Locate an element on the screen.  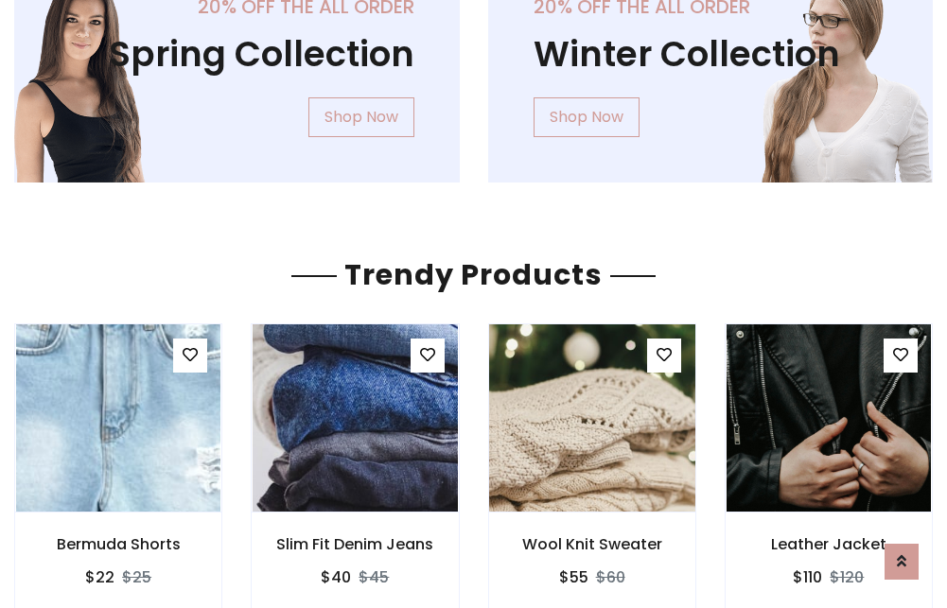
h6: $55 is located at coordinates (573, 577).